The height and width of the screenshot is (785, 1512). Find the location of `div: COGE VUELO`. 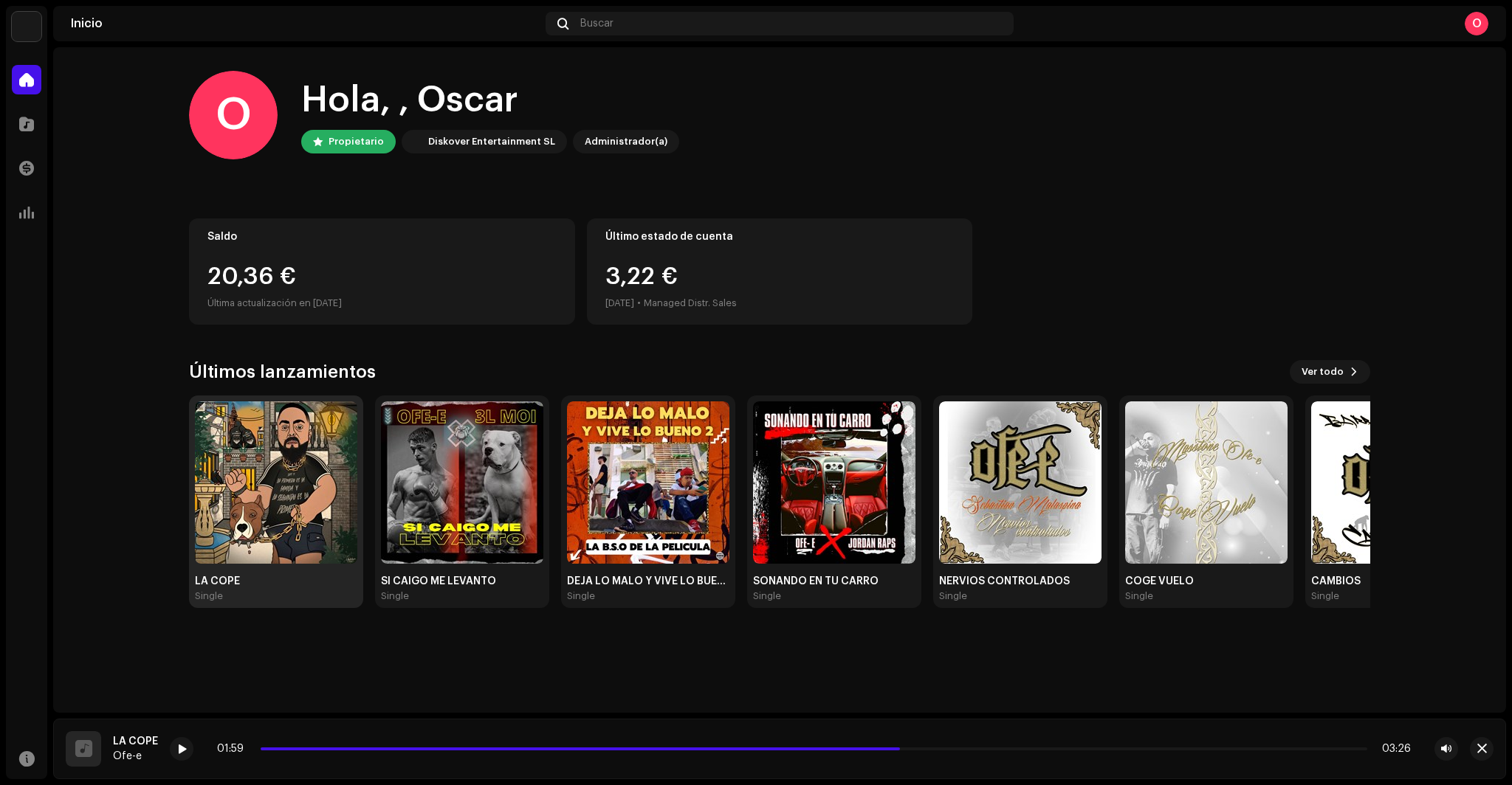

div: COGE VUELO is located at coordinates (1206, 582).